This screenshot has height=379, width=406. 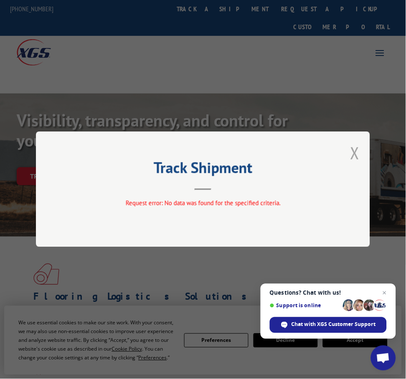 What do you see at coordinates (328, 293) in the screenshot?
I see `span: Questions? Chat with us!` at bounding box center [328, 293].